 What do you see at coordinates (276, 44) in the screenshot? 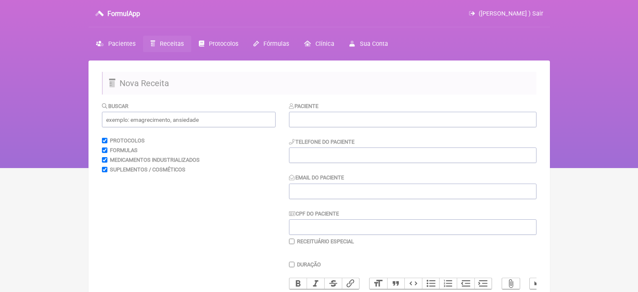
I see `span: Fórmulas` at bounding box center [276, 44].